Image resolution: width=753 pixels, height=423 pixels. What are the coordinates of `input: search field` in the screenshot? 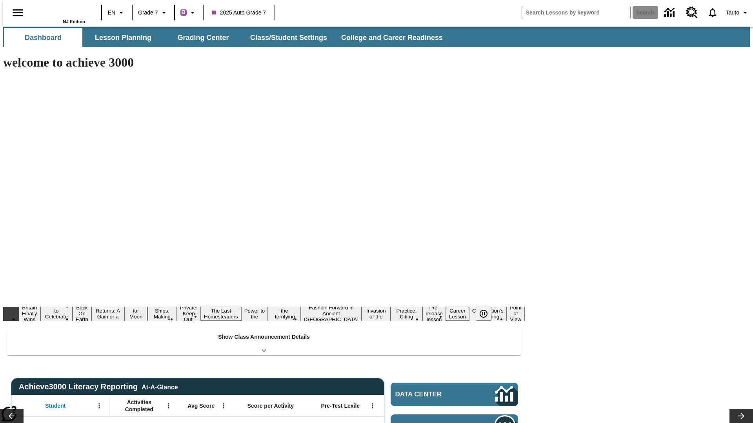 It's located at (576, 13).